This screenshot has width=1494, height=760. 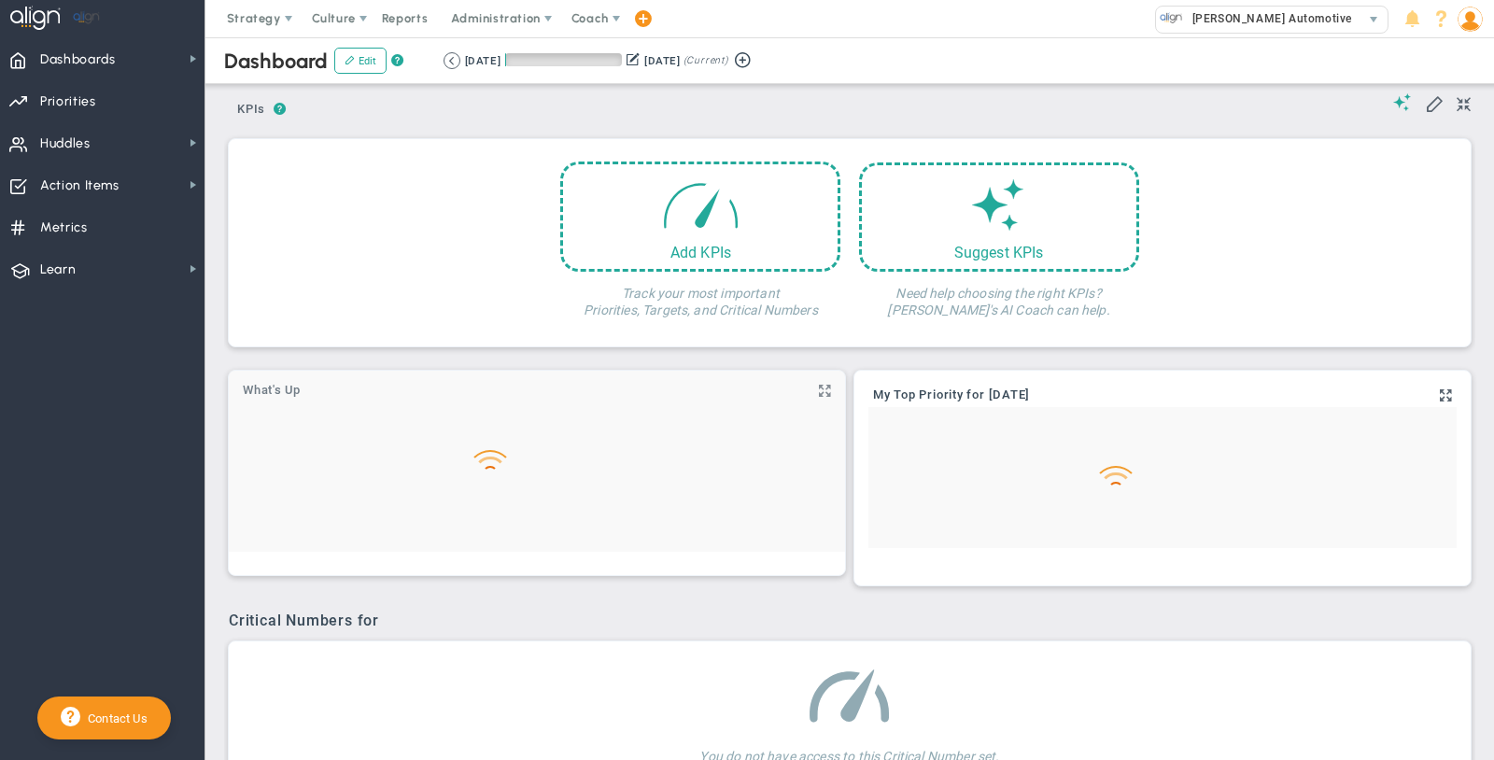 I want to click on span: Action Items, so click(x=79, y=186).